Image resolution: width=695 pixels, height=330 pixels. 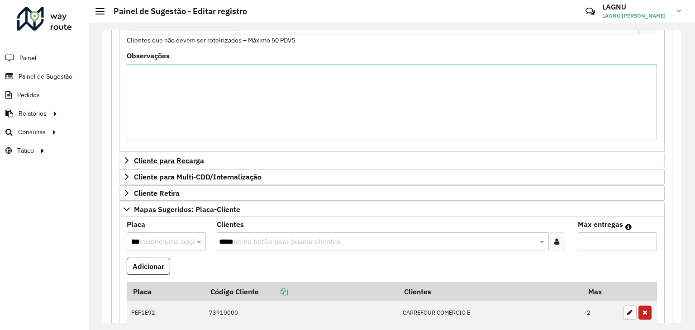 What do you see at coordinates (600, 292) in the screenshot?
I see `th: Max` at bounding box center [600, 292].